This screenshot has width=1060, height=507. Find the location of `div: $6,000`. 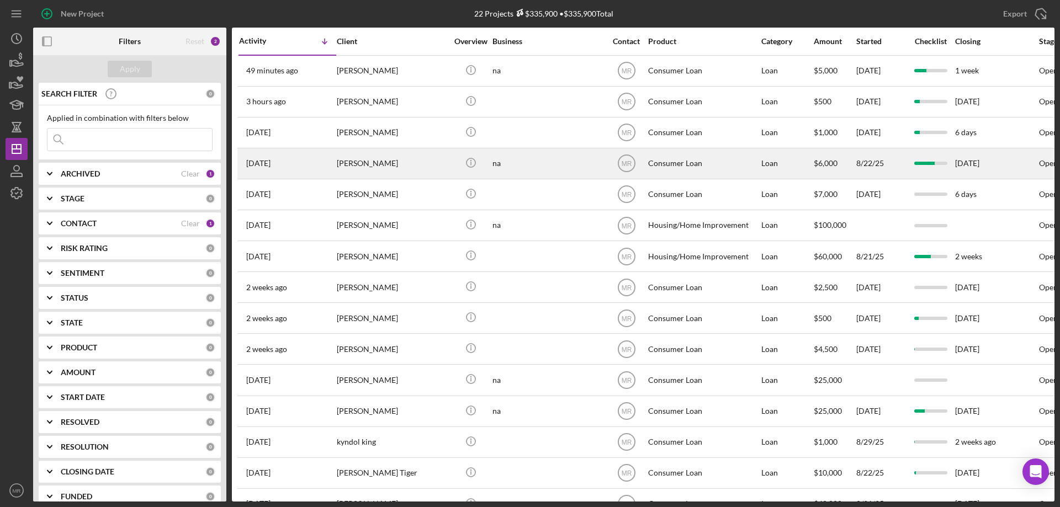

div: $6,000 is located at coordinates (834, 163).